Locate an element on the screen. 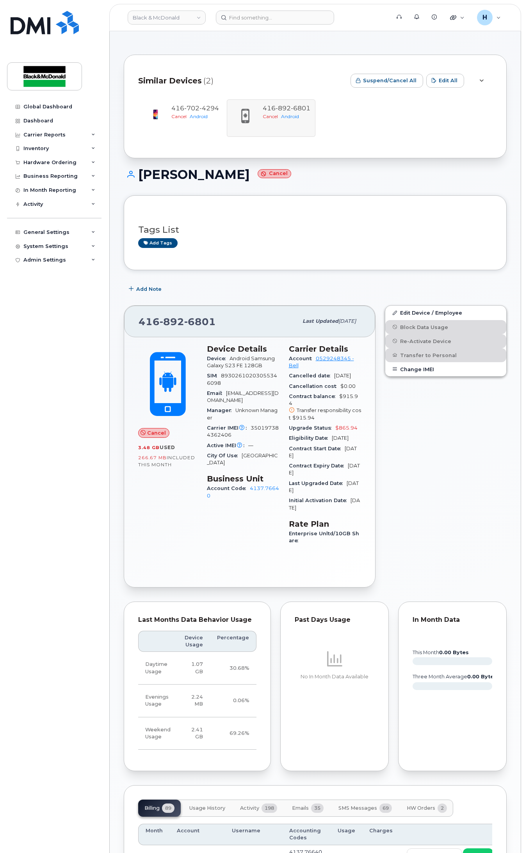 The height and width of the screenshot is (853, 525). span: Re-Activate Device is located at coordinates (425, 341).